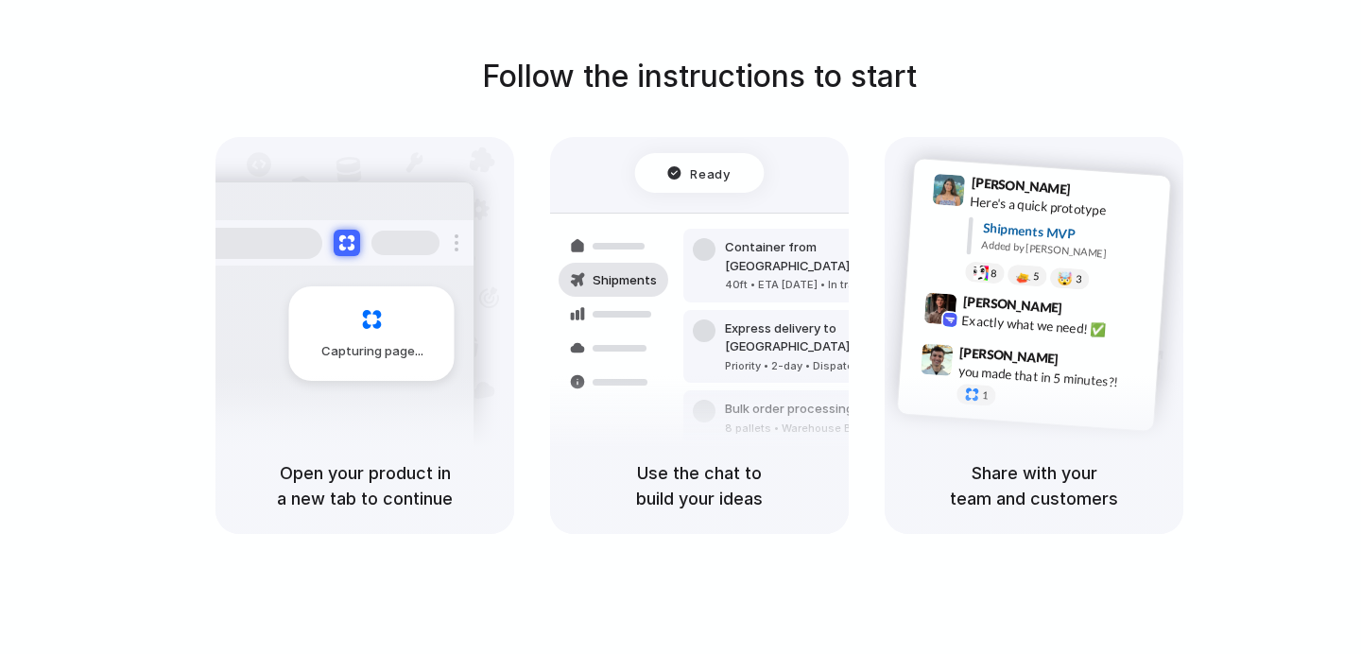  What do you see at coordinates (699, 486) in the screenshot?
I see `h5: Use the chat to build your ideas` at bounding box center [699, 486].